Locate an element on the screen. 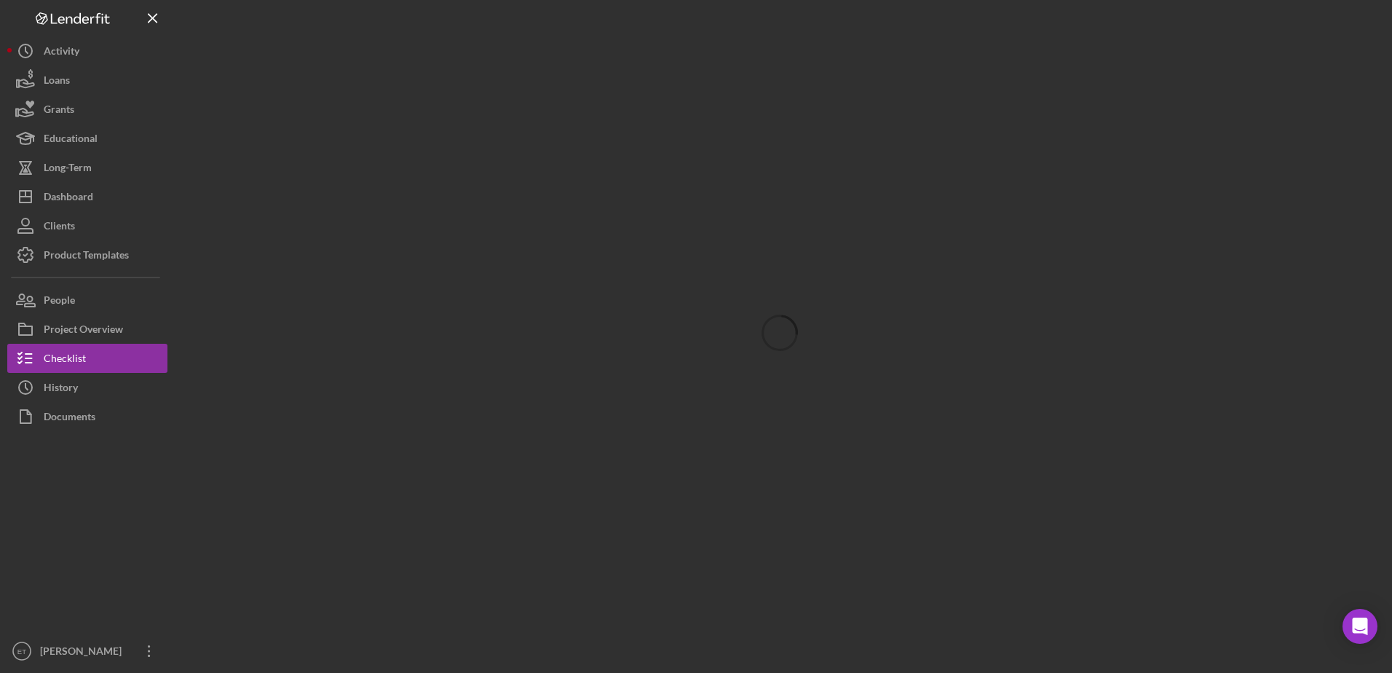  div: Clients is located at coordinates (59, 227).